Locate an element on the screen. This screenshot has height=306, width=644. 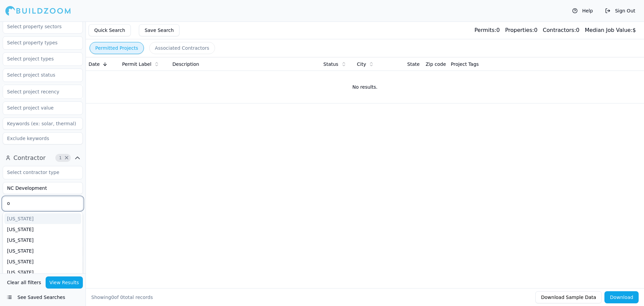
span: Contractor is located at coordinates (30, 158).